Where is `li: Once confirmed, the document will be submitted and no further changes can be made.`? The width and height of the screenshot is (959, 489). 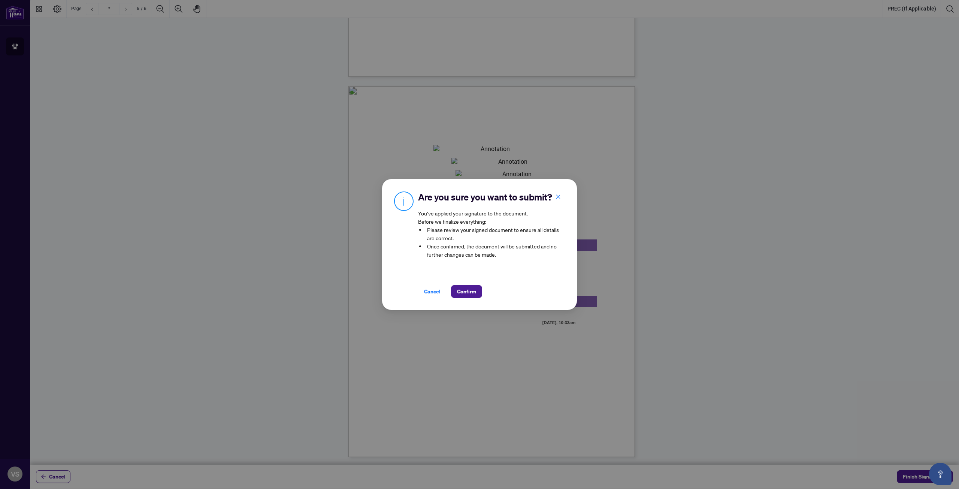 li: Once confirmed, the document will be submitted and no further changes can be made. is located at coordinates (495, 250).